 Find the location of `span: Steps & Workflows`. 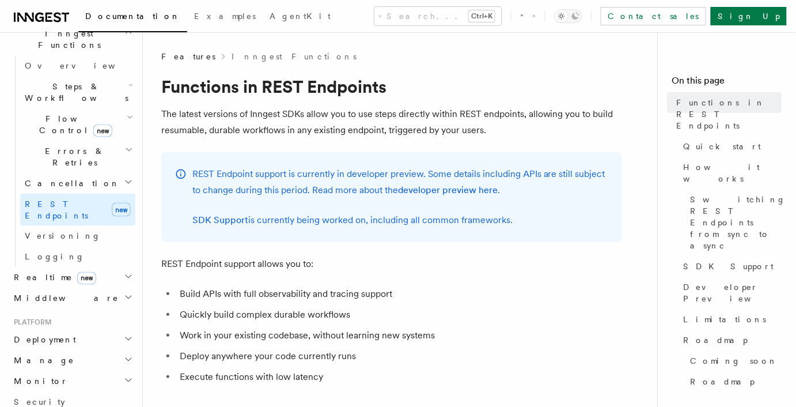

span: Steps & Workflows is located at coordinates (74, 92).